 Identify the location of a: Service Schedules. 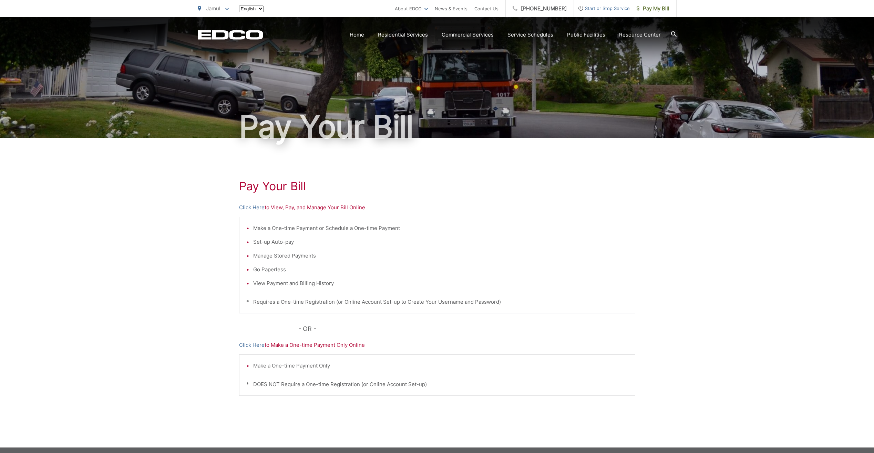
(530, 35).